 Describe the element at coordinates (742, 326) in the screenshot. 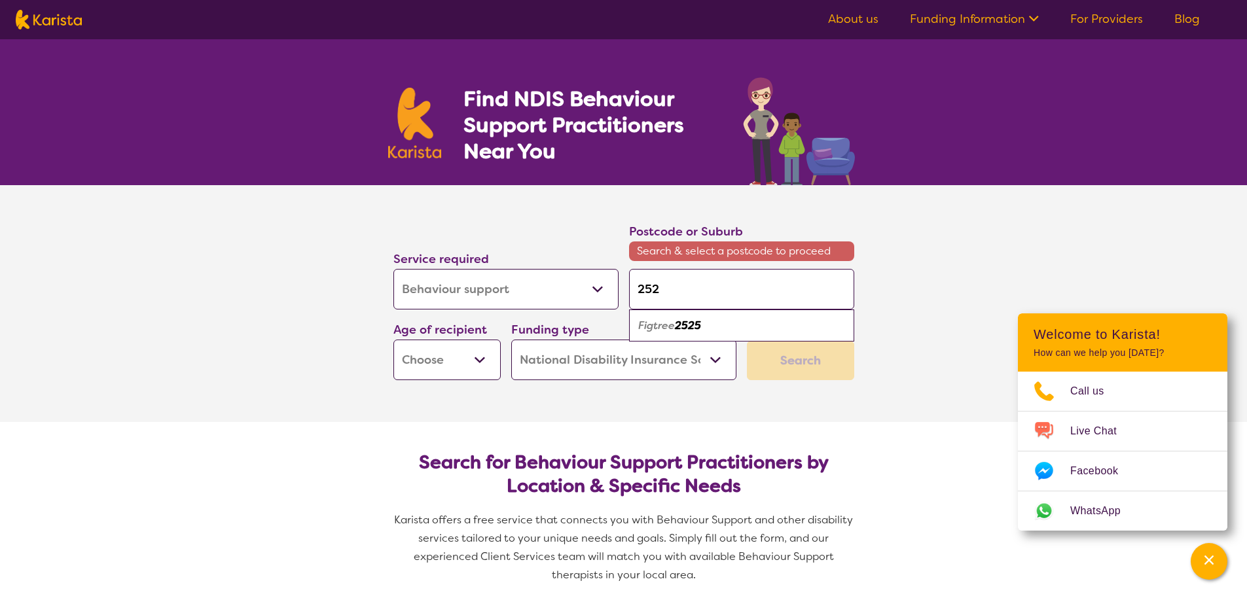

I see `div: Figtree 2525` at that location.